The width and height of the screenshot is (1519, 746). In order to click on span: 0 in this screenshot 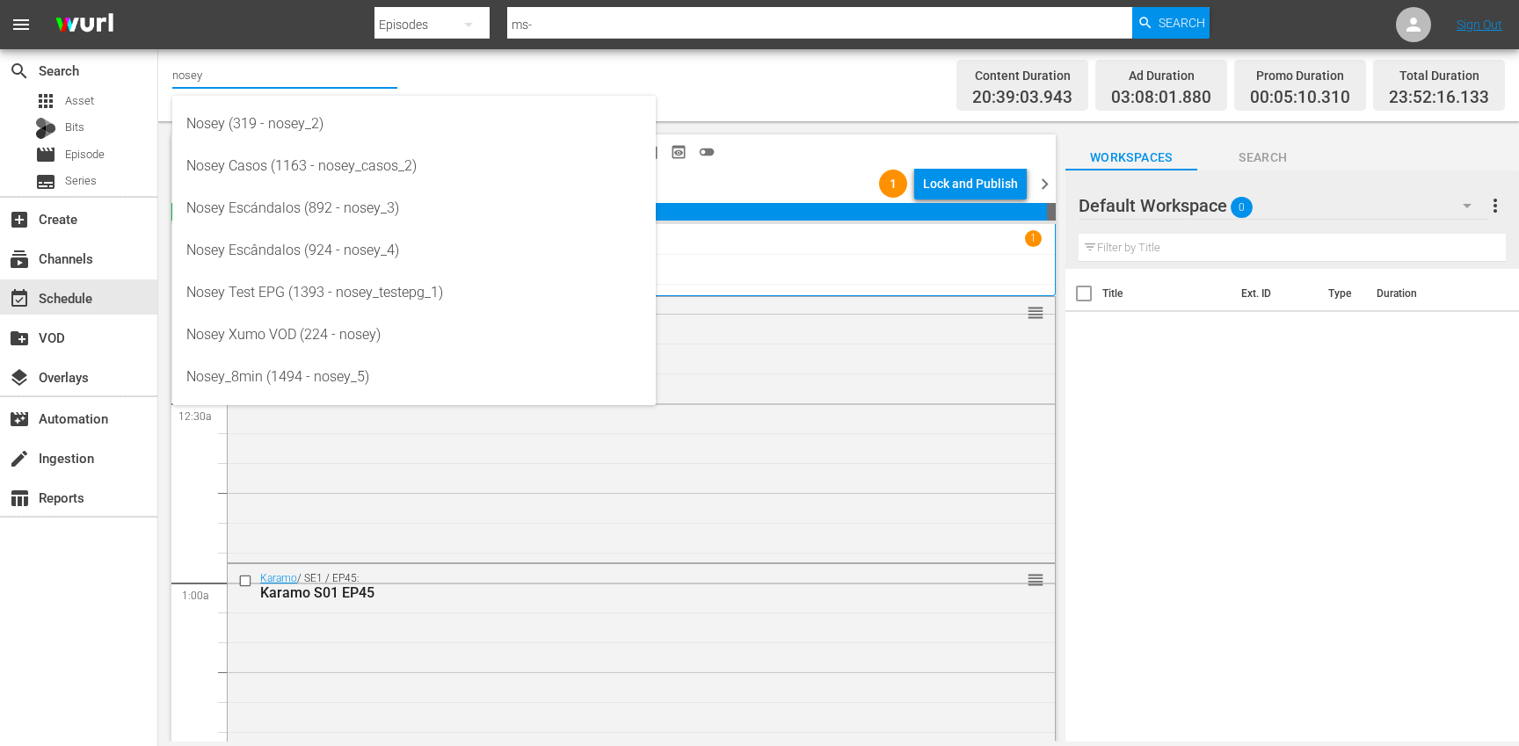, I will do `click(1241, 207)`.